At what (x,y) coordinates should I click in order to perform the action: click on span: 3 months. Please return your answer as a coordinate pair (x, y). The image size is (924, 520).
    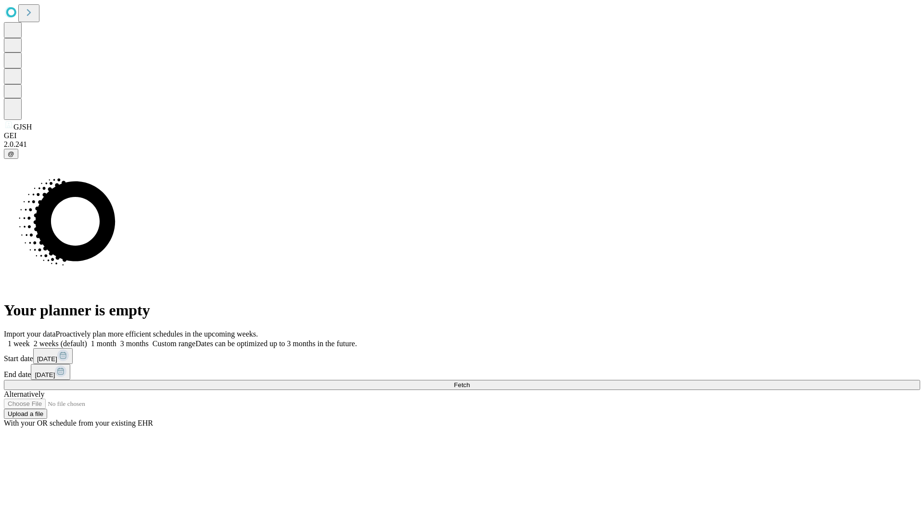
    Looking at the image, I should click on (134, 343).